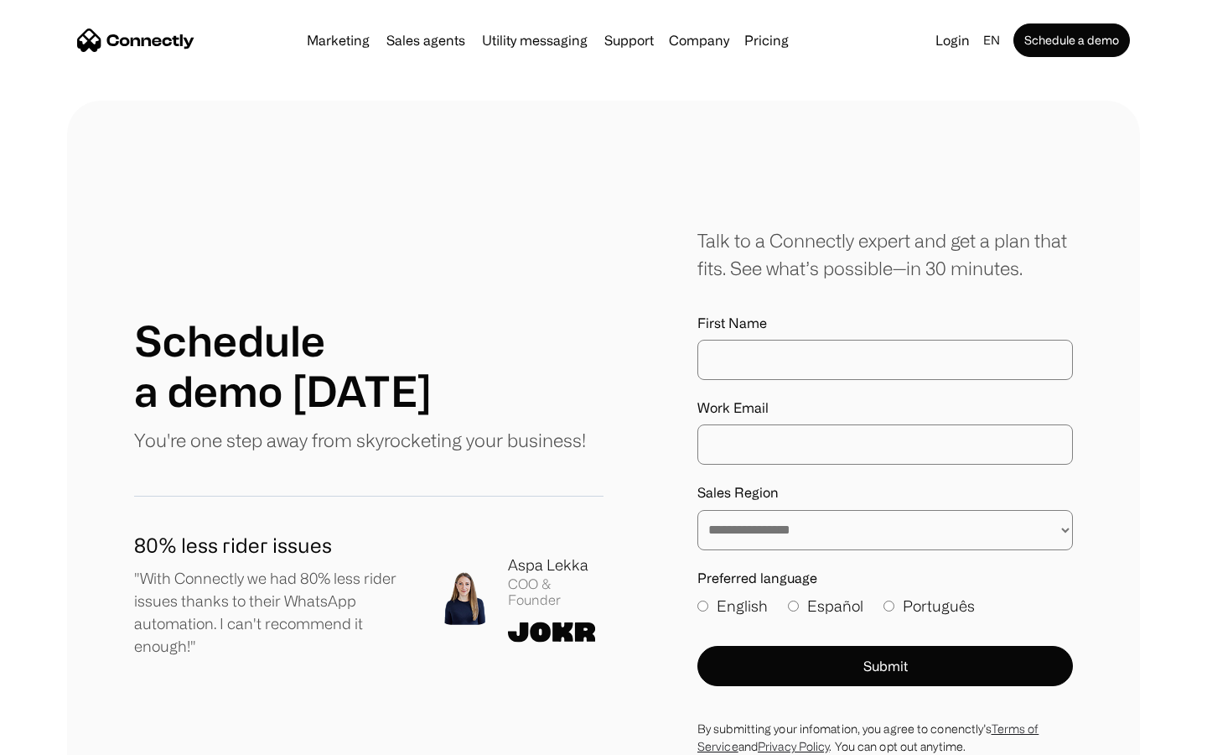  What do you see at coordinates (885, 407) in the screenshot?
I see `label: Work Email` at bounding box center [885, 407].